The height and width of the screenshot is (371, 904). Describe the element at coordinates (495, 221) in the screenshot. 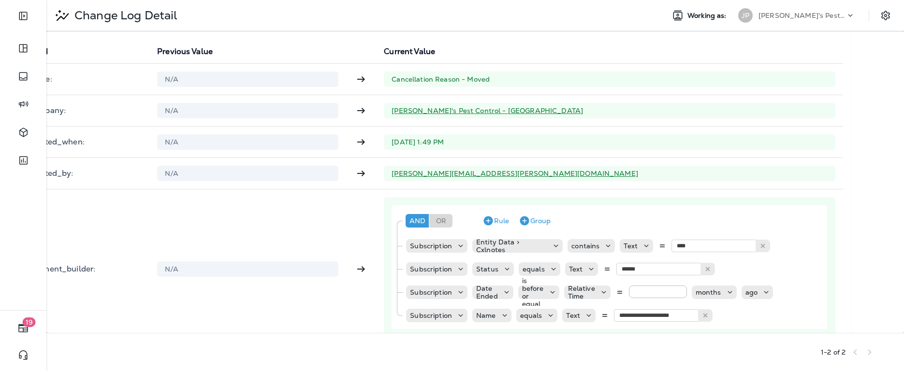

I see `button: Rule` at that location.